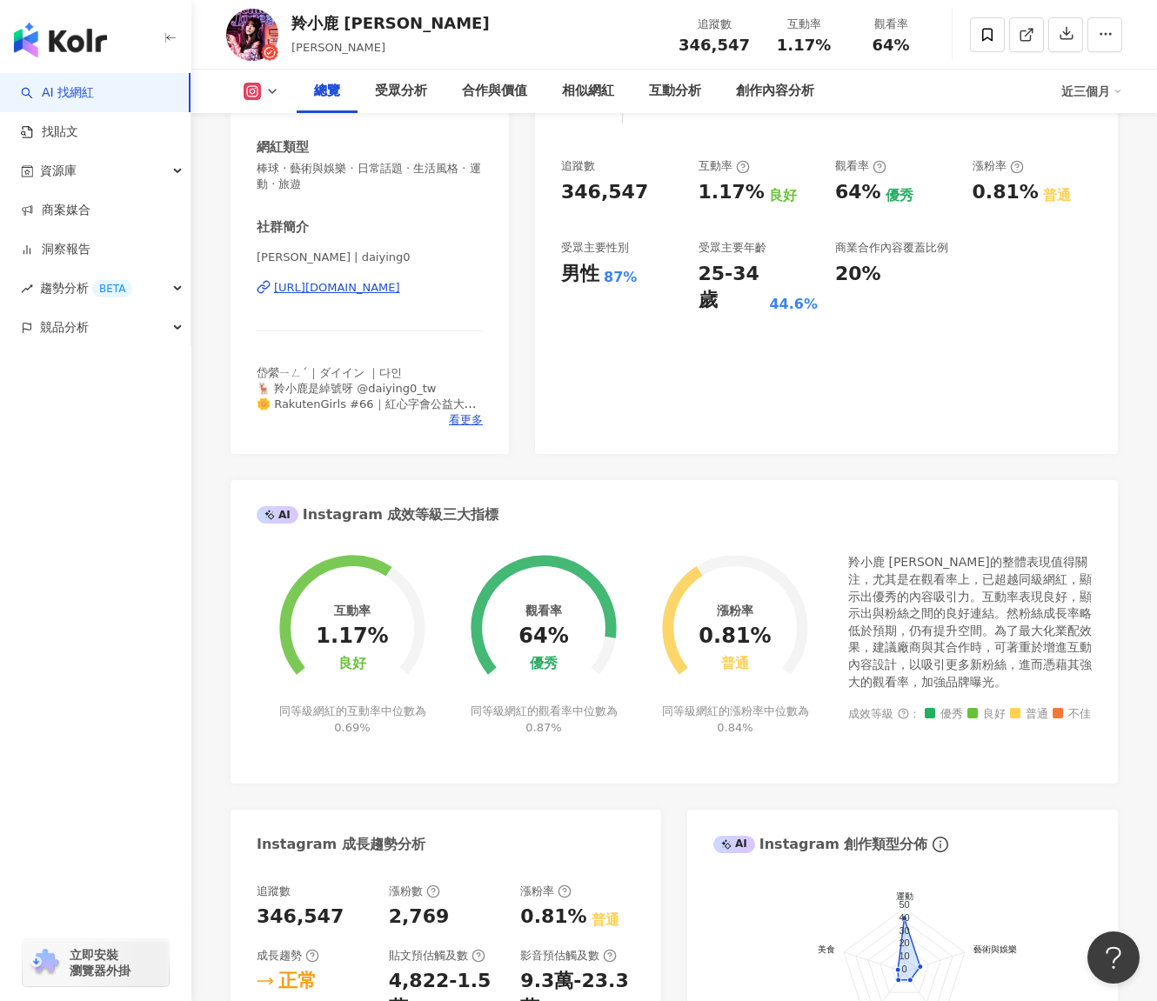 The height and width of the screenshot is (1001, 1157). I want to click on text: 20, so click(904, 943).